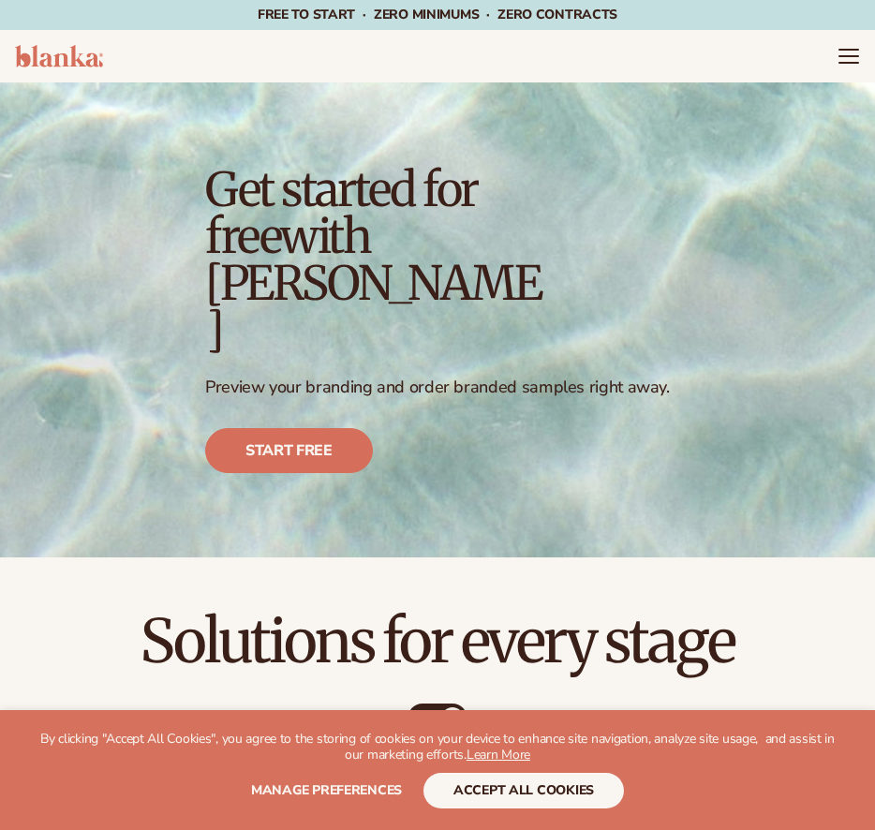 The width and height of the screenshot is (875, 830). What do you see at coordinates (289, 451) in the screenshot?
I see `a: Start free` at bounding box center [289, 451].